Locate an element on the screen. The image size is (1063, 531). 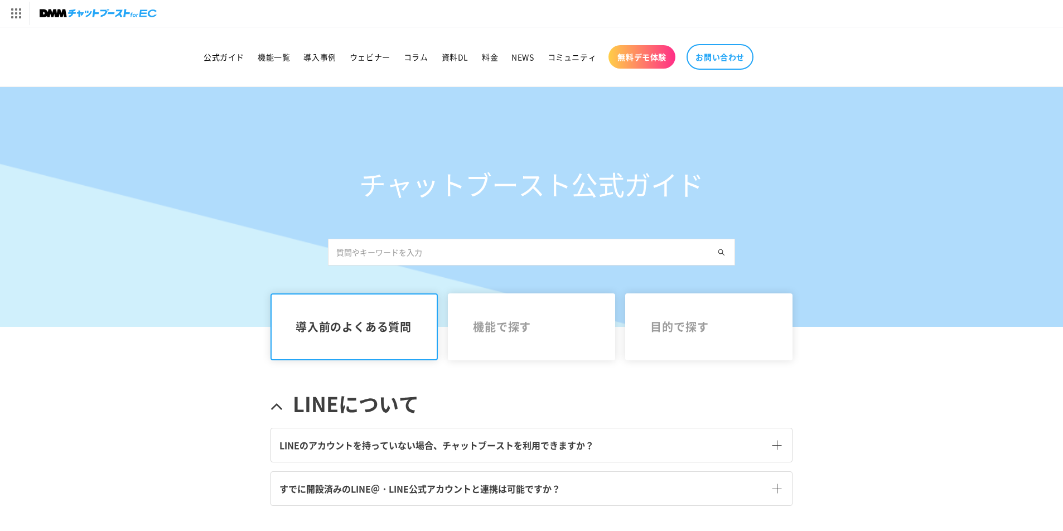
a: 目的で探す is located at coordinates (709, 327).